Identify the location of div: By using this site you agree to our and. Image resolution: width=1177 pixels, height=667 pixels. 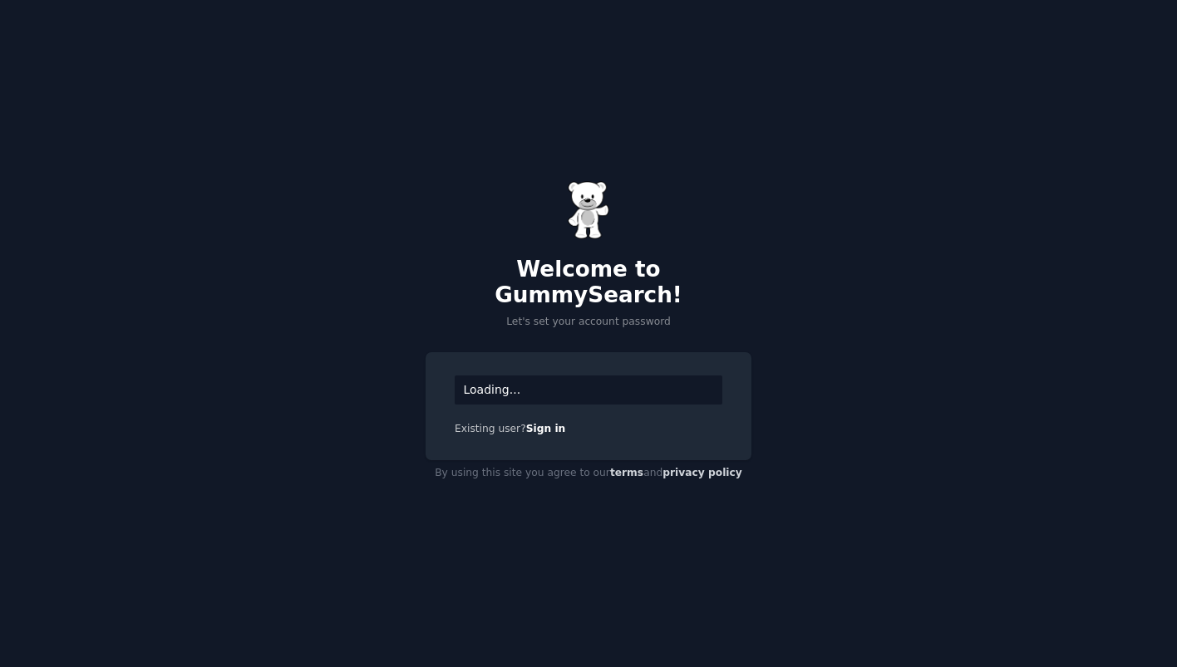
(588, 474).